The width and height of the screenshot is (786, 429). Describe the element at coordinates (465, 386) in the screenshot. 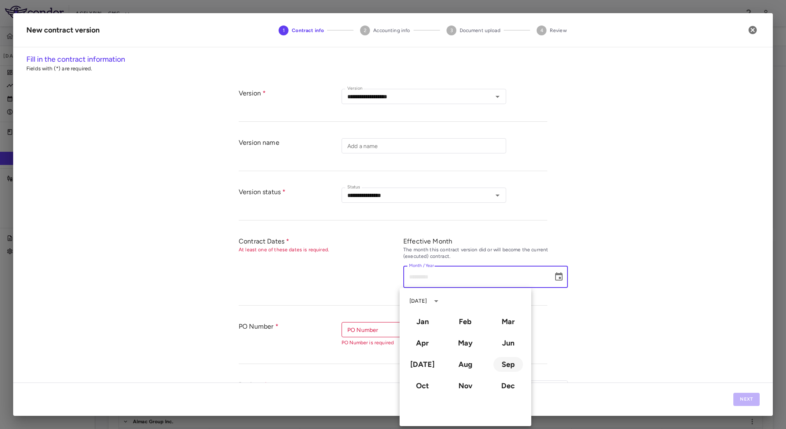

I see `button: November` at that location.